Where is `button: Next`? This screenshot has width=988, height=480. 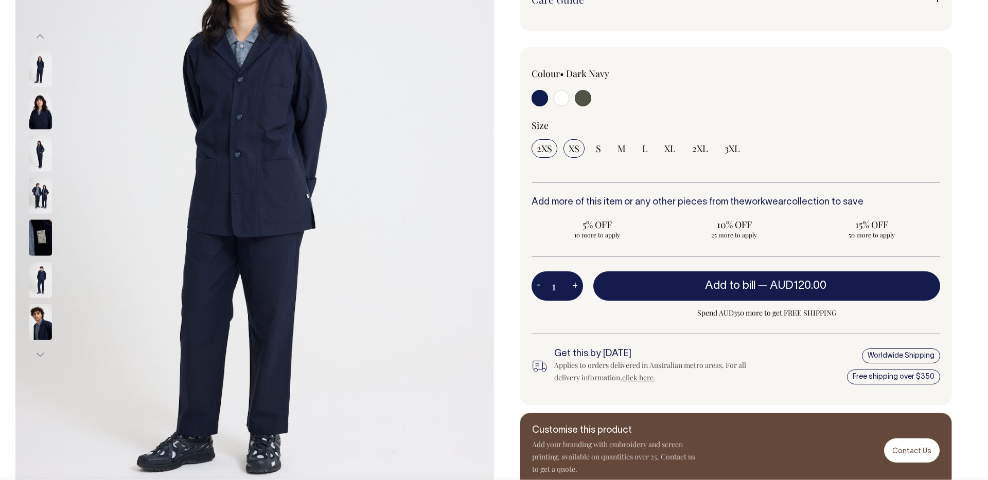 button: Next is located at coordinates (40, 354).